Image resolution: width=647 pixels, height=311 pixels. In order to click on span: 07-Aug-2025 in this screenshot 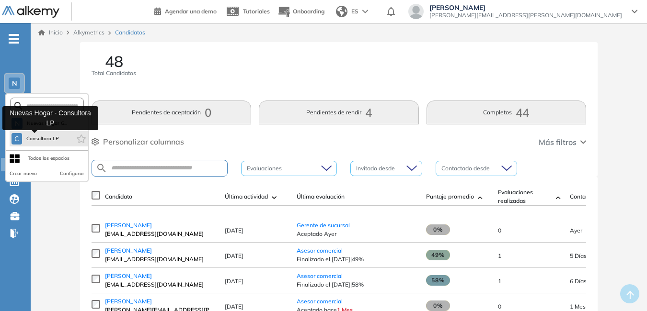, I will do `click(577, 307)`.